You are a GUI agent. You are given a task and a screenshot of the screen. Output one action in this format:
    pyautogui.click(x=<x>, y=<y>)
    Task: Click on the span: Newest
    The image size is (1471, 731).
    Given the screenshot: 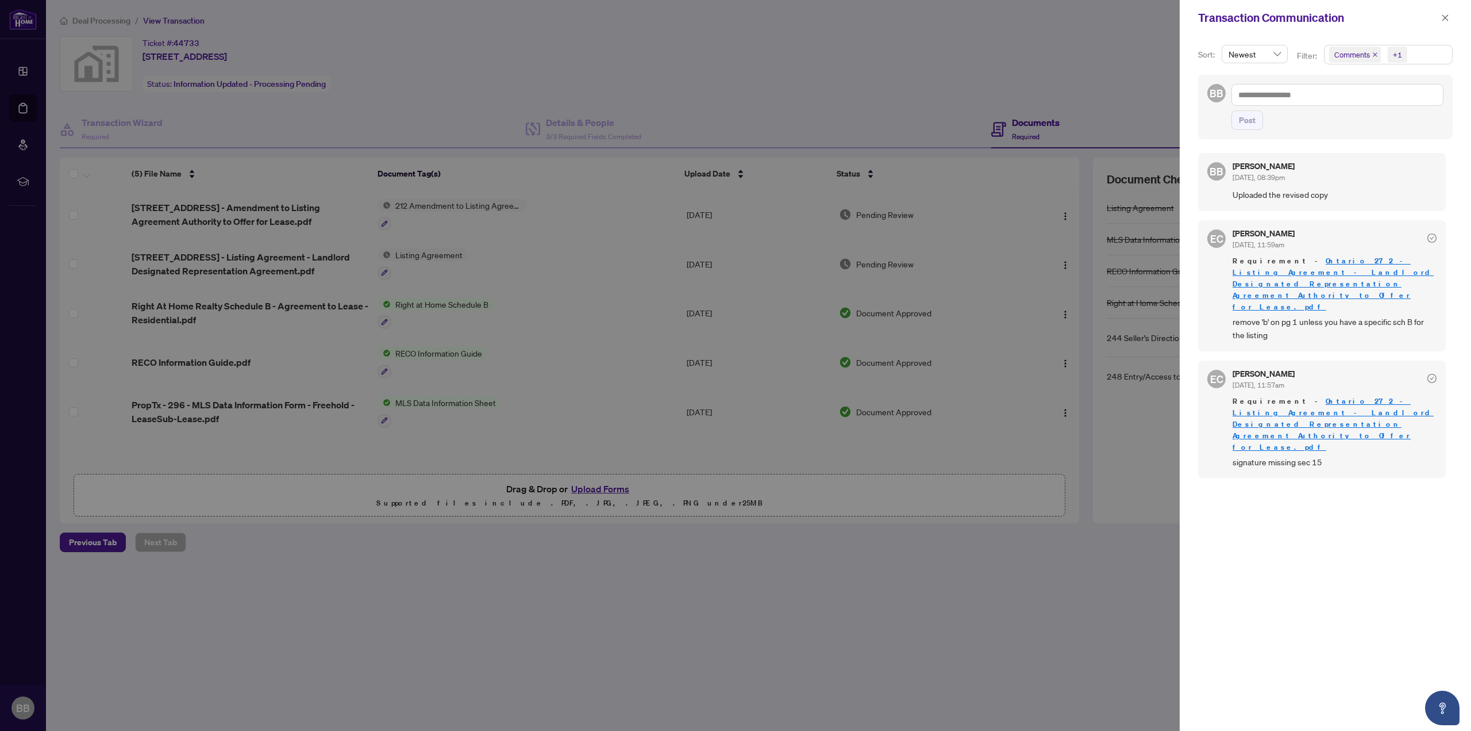 What is the action you would take?
    pyautogui.click(x=1255, y=54)
    